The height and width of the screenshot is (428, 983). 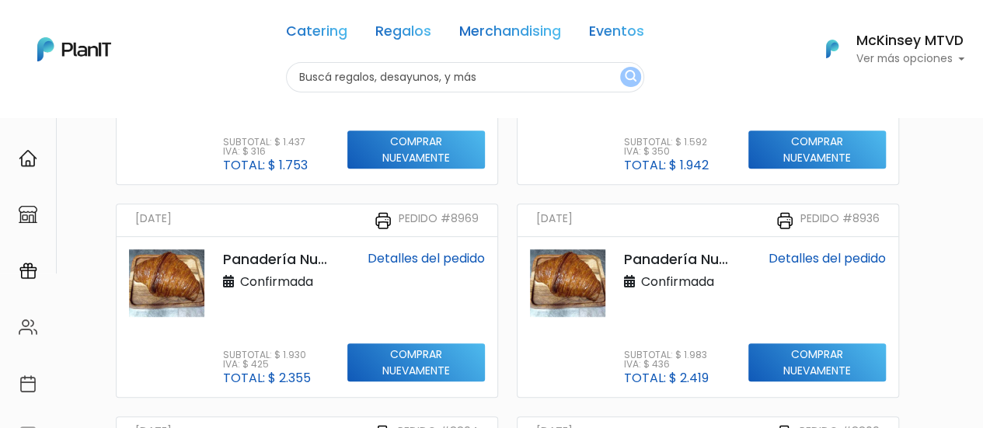 I want to click on div: ¿Necesitás ayuda?, so click(x=151, y=30).